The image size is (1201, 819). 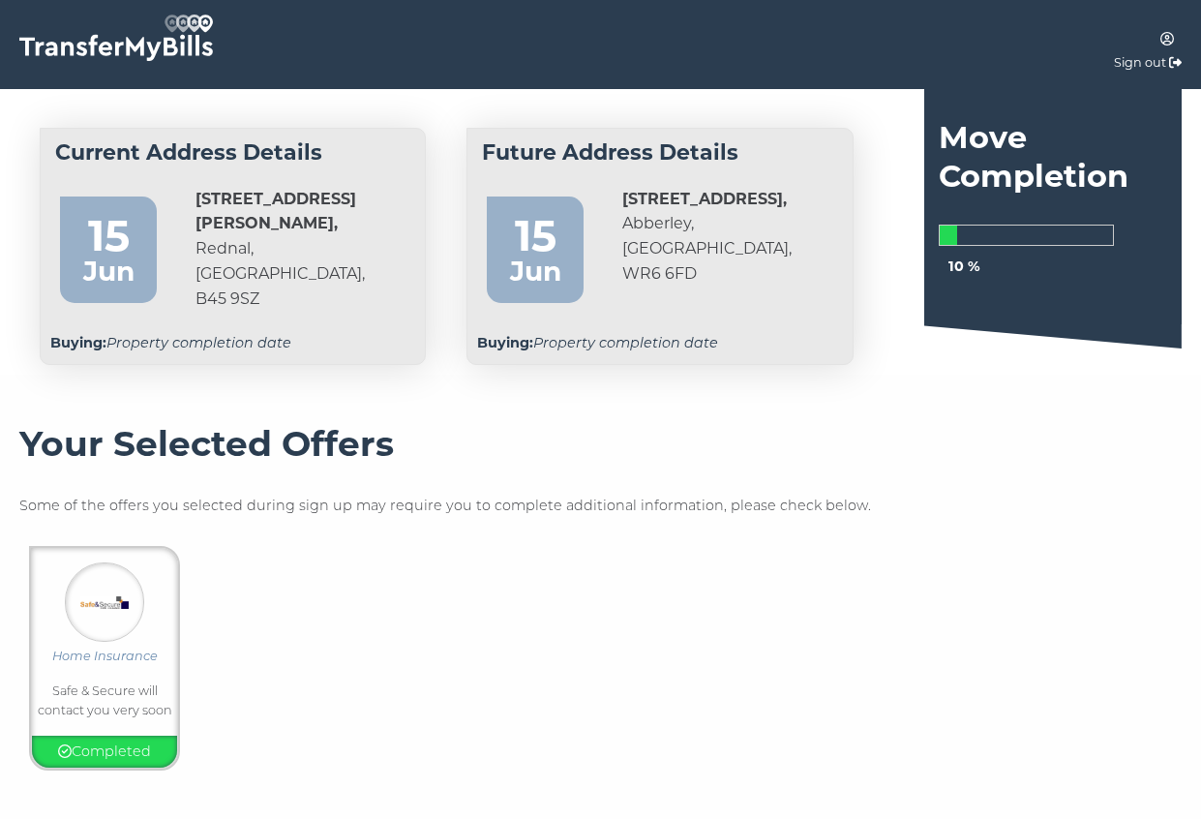 What do you see at coordinates (1140, 62) in the screenshot?
I see `a: Sign out` at bounding box center [1140, 62].